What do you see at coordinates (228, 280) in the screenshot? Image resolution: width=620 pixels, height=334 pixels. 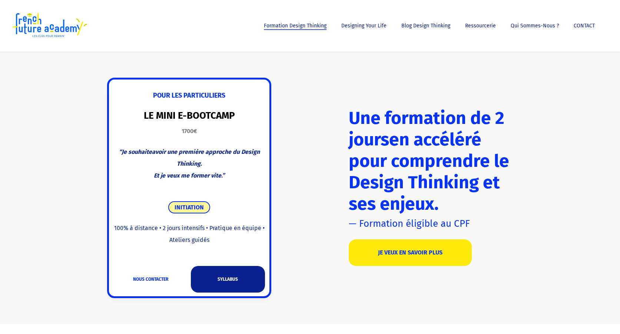 I see `a: SYLLABUS` at bounding box center [228, 280].